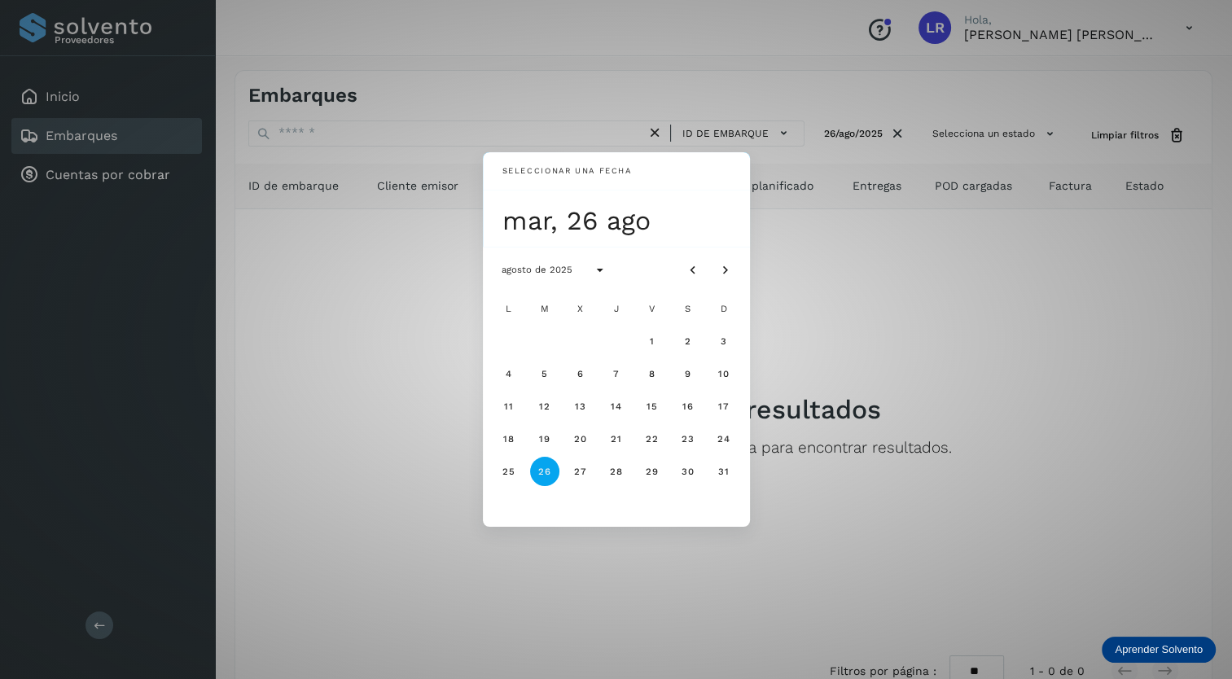  I want to click on button: agosto de 2025, so click(537, 269).